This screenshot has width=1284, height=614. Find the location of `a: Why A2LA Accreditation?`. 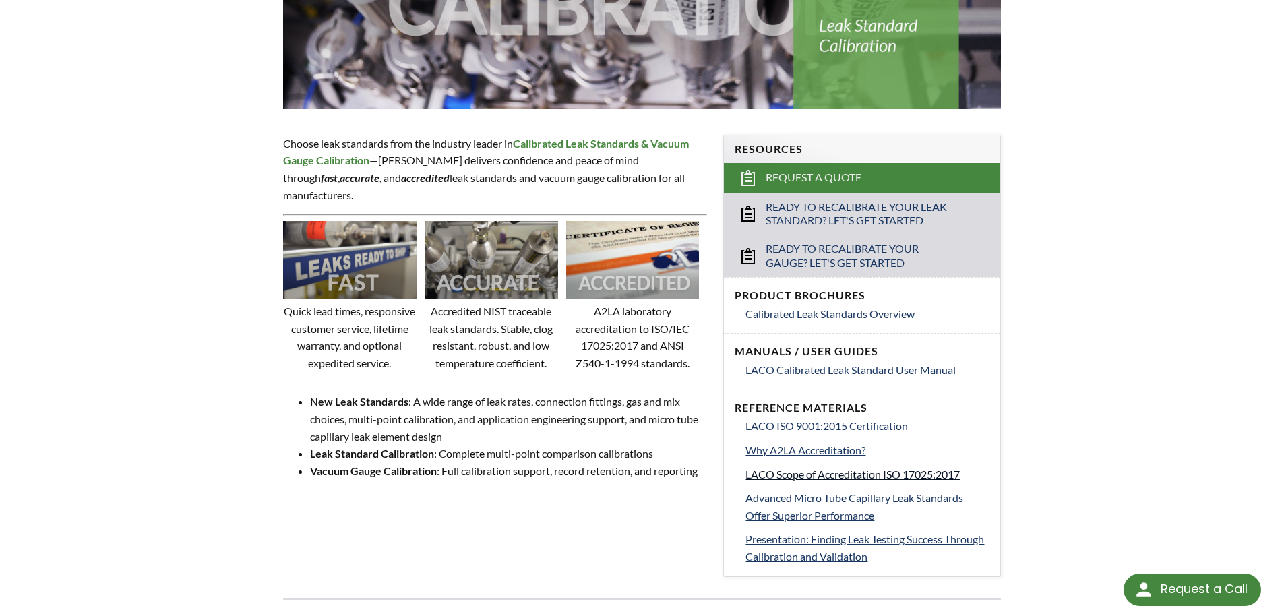

a: Why A2LA Accreditation? is located at coordinates (868, 450).